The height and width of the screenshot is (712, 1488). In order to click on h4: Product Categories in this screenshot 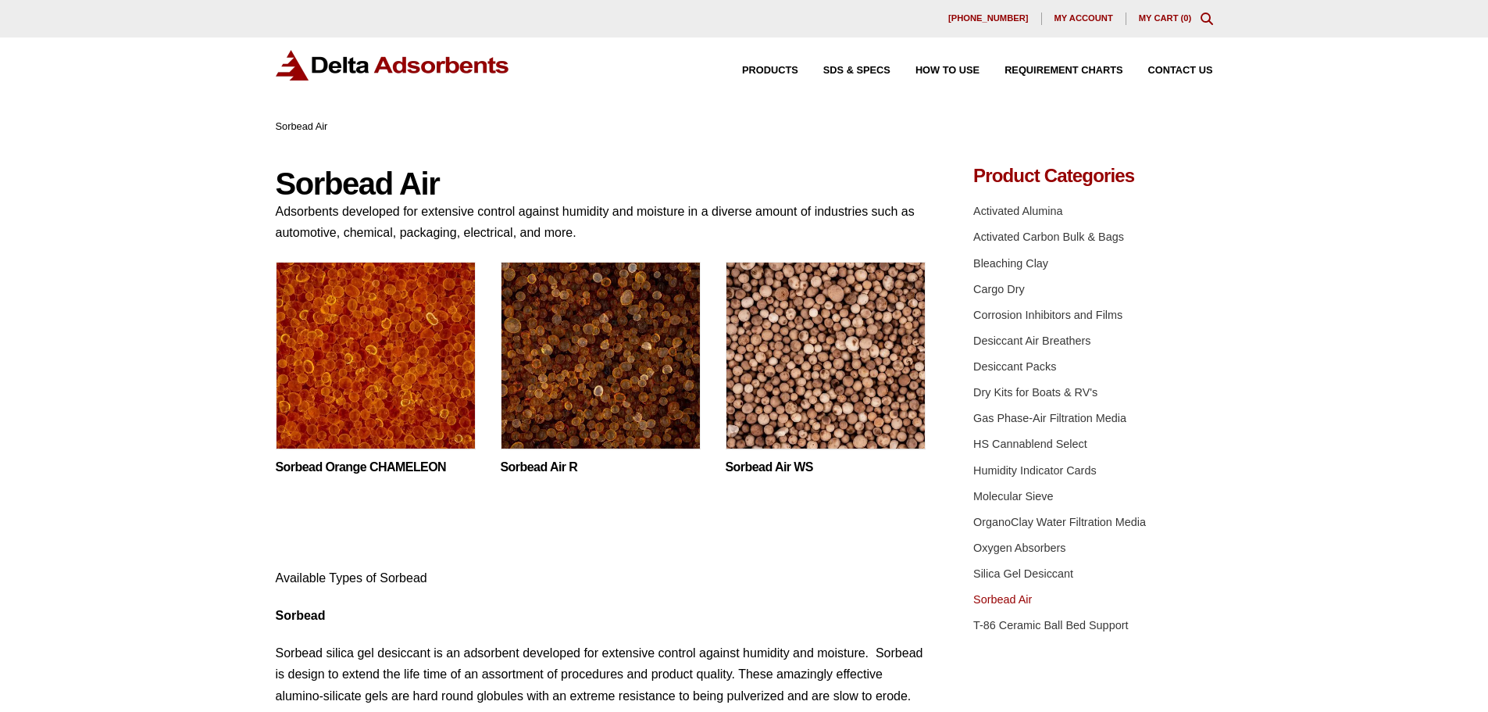, I will do `click(1093, 176)`.